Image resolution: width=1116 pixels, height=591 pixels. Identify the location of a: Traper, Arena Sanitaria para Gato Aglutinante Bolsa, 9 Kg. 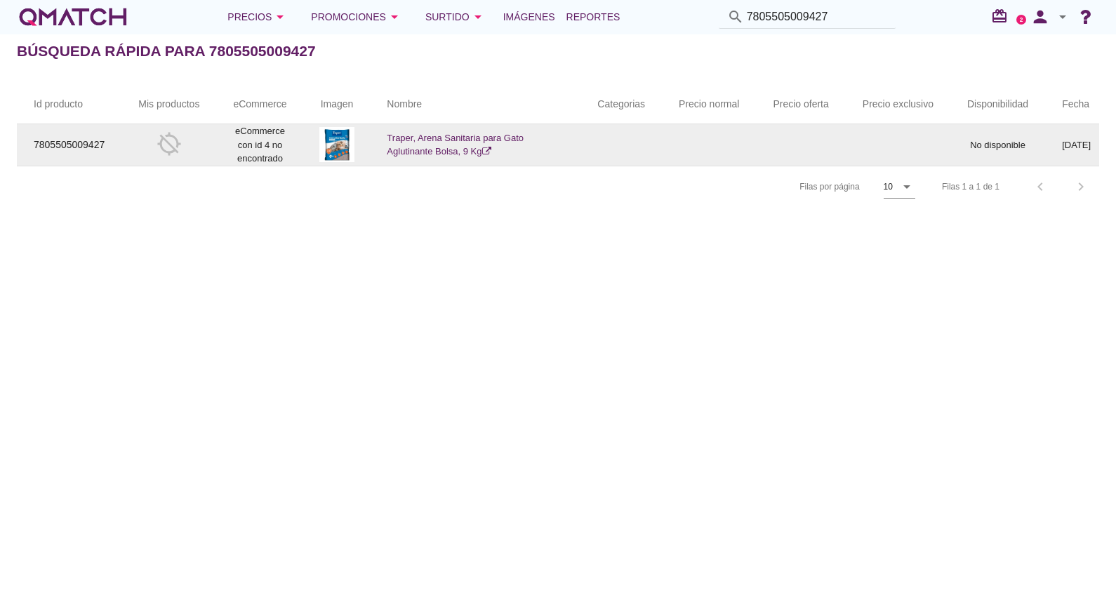
(455, 145).